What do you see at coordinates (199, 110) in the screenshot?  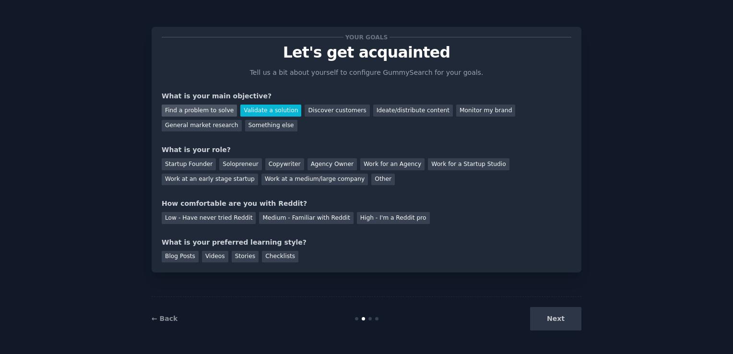 I see `div: Find a problem to solve` at bounding box center [199, 110].